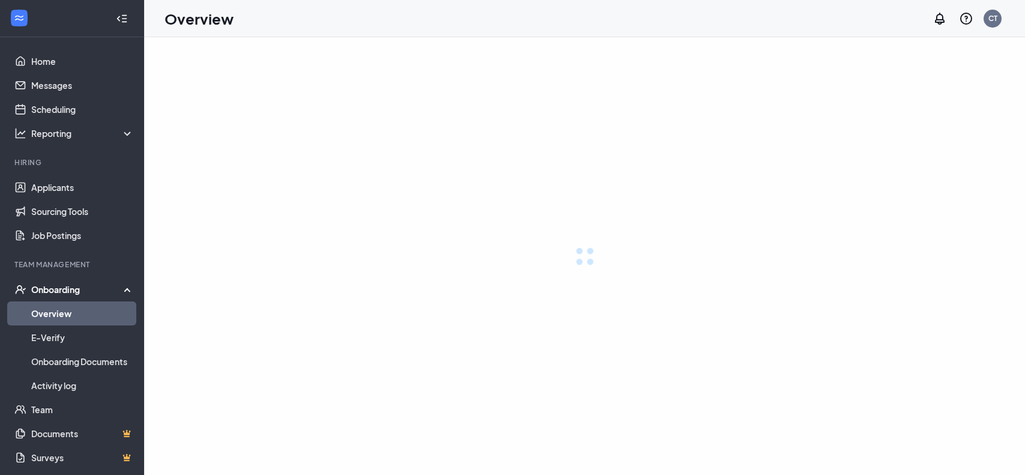 Image resolution: width=1025 pixels, height=475 pixels. What do you see at coordinates (199, 19) in the screenshot?
I see `h1: Overview` at bounding box center [199, 19].